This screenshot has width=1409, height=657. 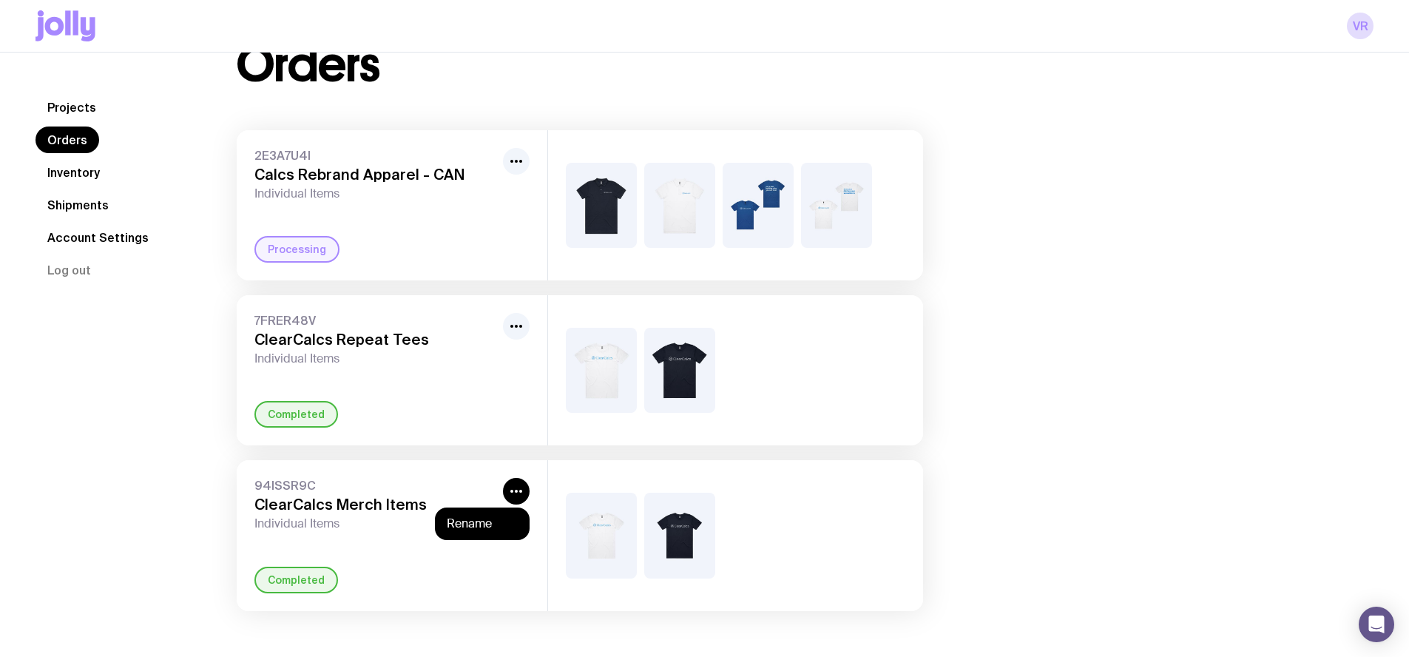 What do you see at coordinates (78, 205) in the screenshot?
I see `a: Shipments` at bounding box center [78, 205].